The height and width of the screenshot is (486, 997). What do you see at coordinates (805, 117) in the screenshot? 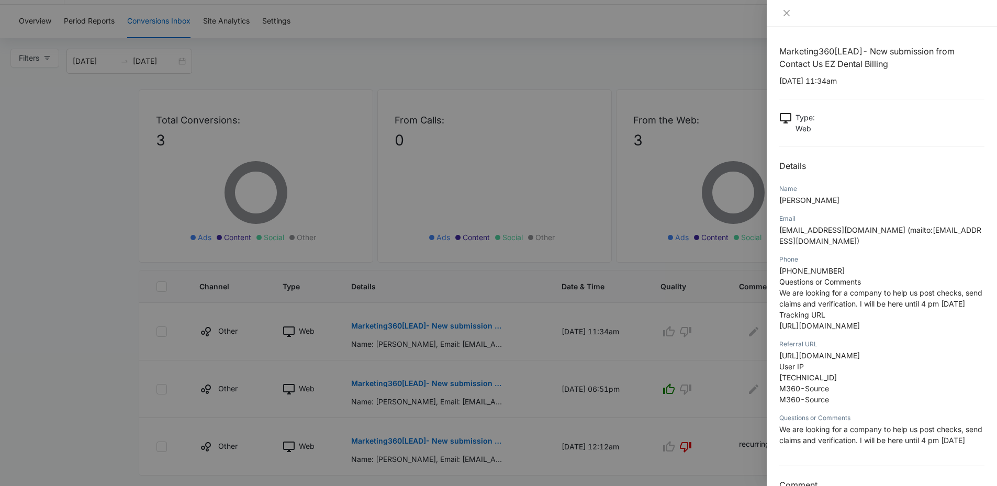
I see `p: Type :` at bounding box center [805, 117].